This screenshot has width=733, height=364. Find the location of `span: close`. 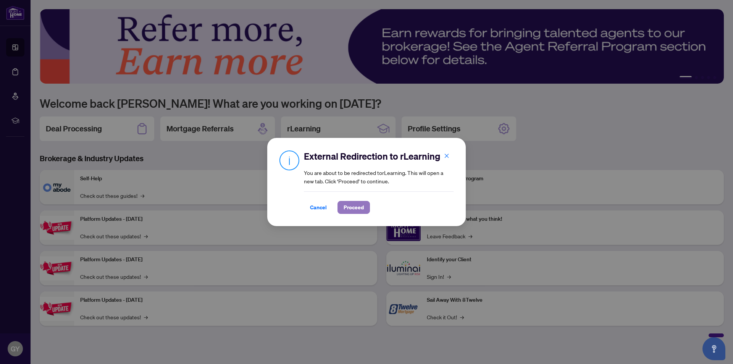

span: close is located at coordinates (446, 156).